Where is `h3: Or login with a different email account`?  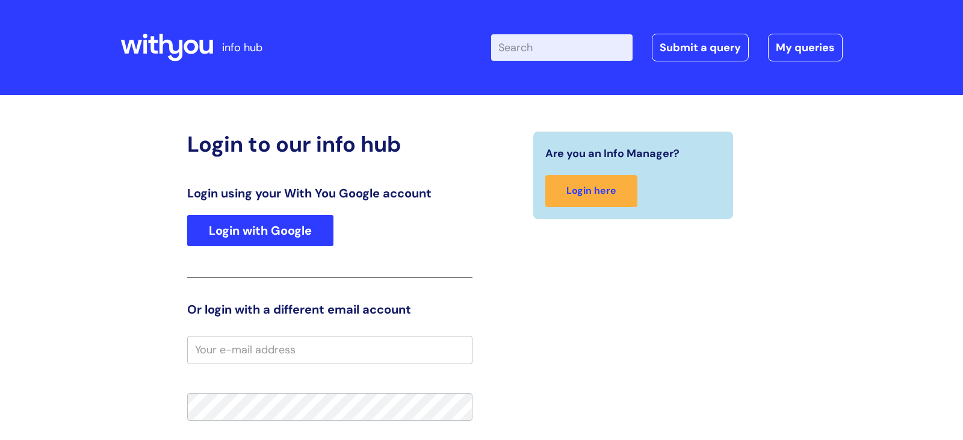 h3: Or login with a different email account is located at coordinates (330, 309).